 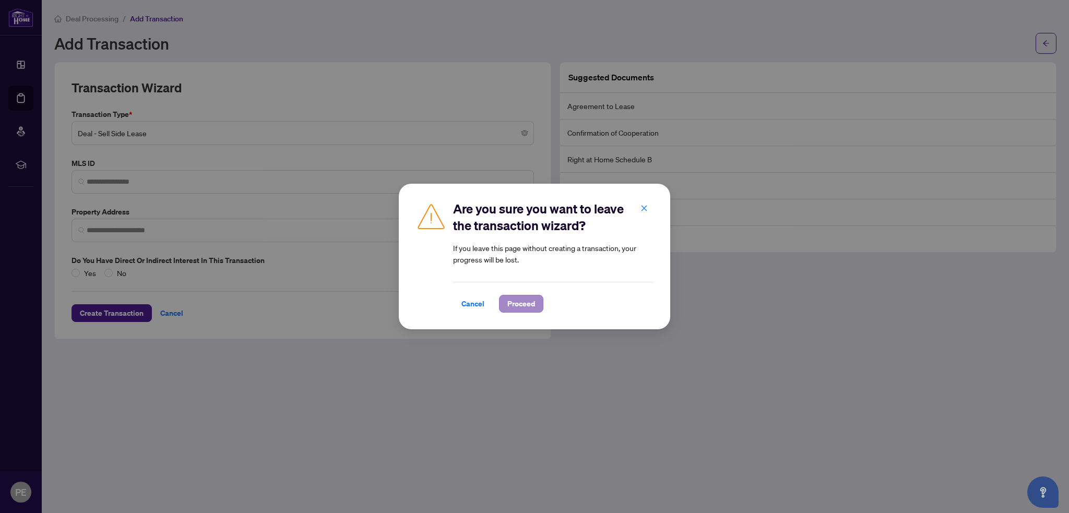 What do you see at coordinates (521, 304) in the screenshot?
I see `button: Proceed` at bounding box center [521, 304].